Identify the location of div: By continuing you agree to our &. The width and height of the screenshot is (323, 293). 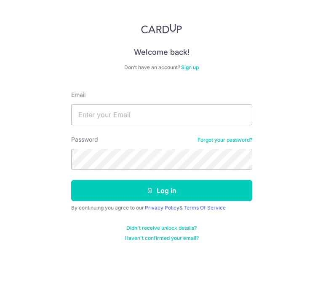
(162, 208).